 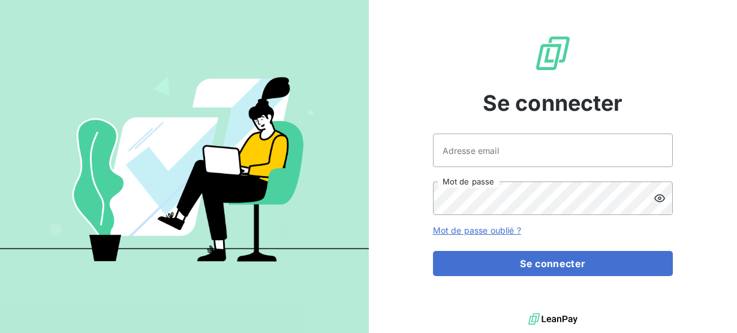 I want to click on a: Mot de passe oublié ?, so click(x=477, y=230).